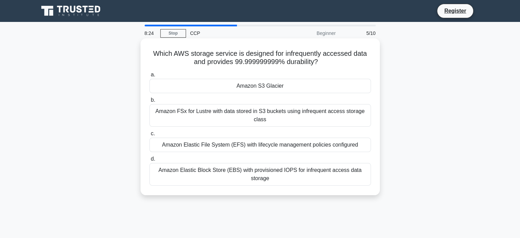 This screenshot has width=520, height=238. Describe the element at coordinates (260, 86) in the screenshot. I see `div: Amazon S3 Glacier` at that location.